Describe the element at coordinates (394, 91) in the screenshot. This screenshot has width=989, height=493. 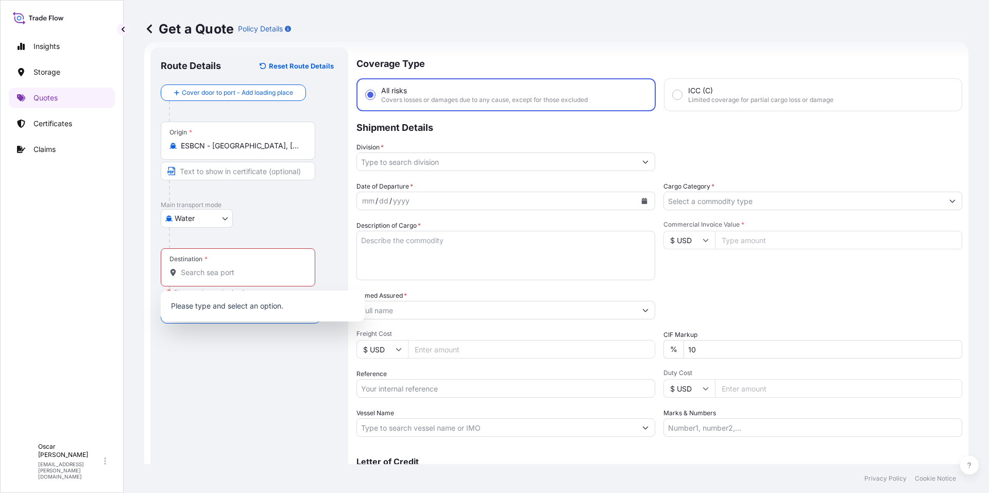
I see `span: All risks` at that location.